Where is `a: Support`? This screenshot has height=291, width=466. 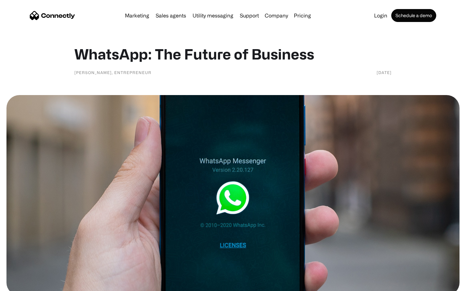
a: Support is located at coordinates (249, 16).